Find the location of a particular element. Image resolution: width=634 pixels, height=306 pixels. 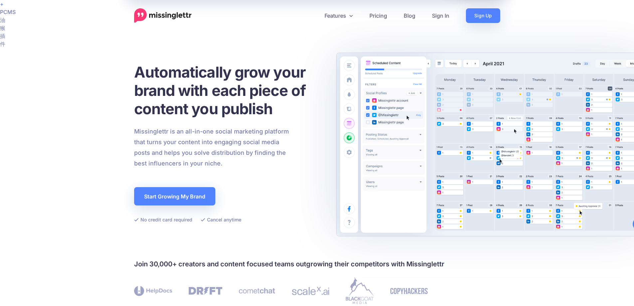

a: Features is located at coordinates (338, 16).